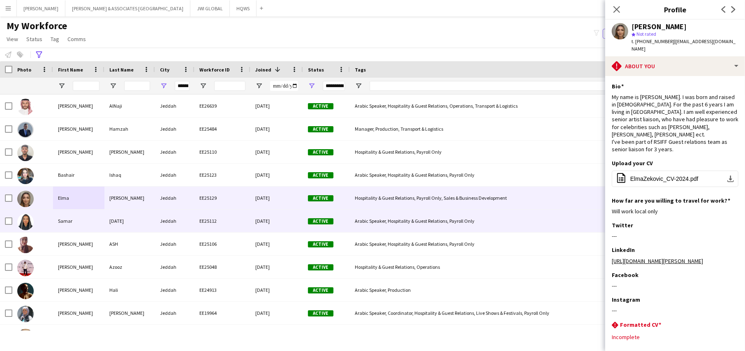 This screenshot has height=351, width=745. Describe the element at coordinates (641, 325) in the screenshot. I see `h3: Formatted CV` at that location.